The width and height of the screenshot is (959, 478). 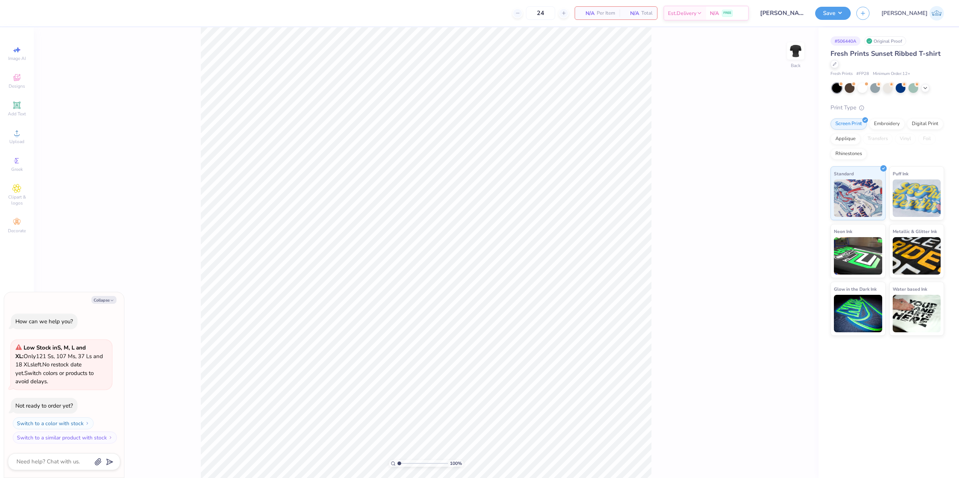 What do you see at coordinates (877, 139) in the screenshot?
I see `div: Transfers` at bounding box center [877, 139].